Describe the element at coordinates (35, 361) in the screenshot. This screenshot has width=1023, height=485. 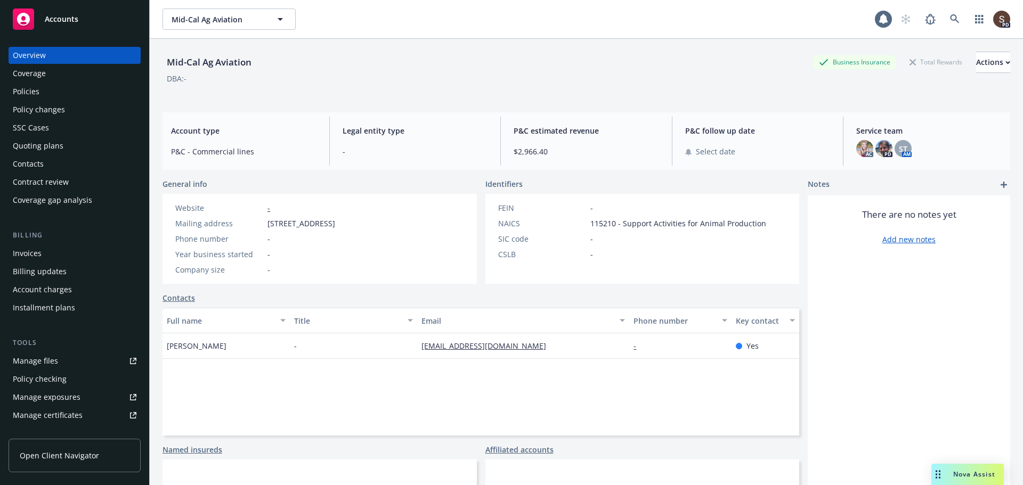
I see `div: Manage files` at that location.